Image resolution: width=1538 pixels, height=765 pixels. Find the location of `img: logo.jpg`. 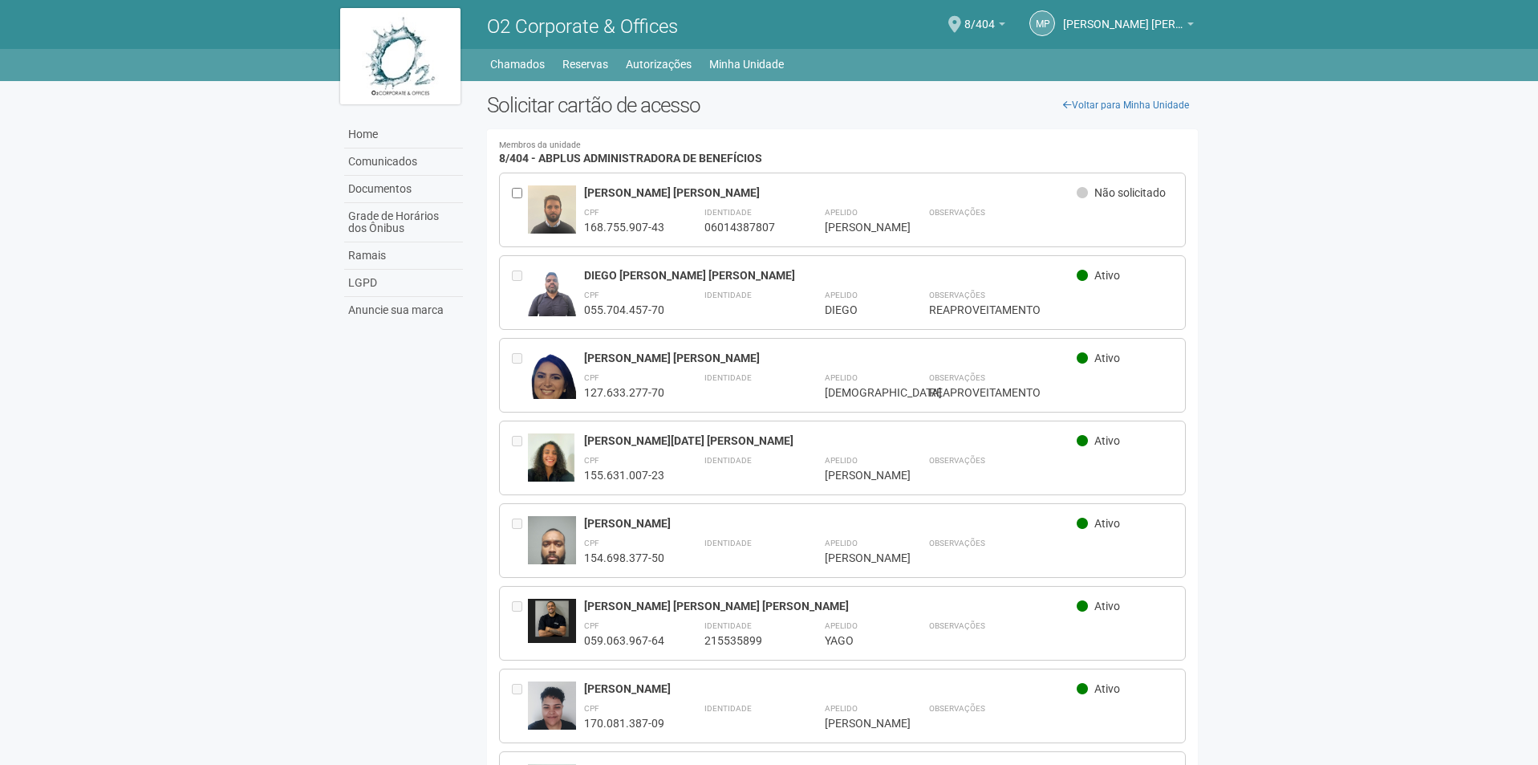

img: logo.jpg is located at coordinates (400, 56).